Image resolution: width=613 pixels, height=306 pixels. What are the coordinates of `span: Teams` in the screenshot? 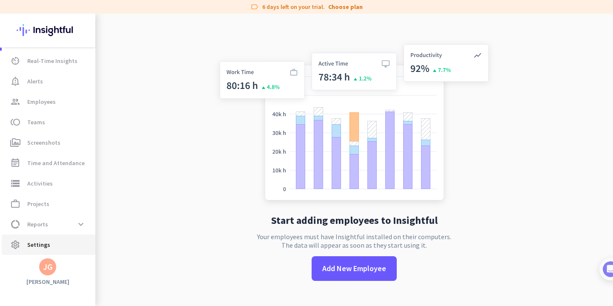 It's located at (36, 122).